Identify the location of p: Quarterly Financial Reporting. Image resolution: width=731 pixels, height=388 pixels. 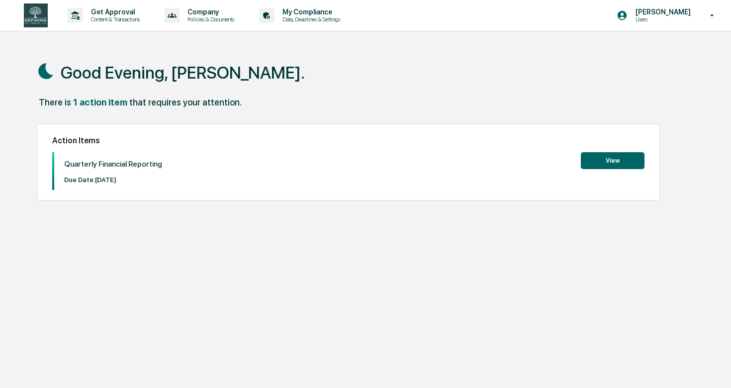
(113, 164).